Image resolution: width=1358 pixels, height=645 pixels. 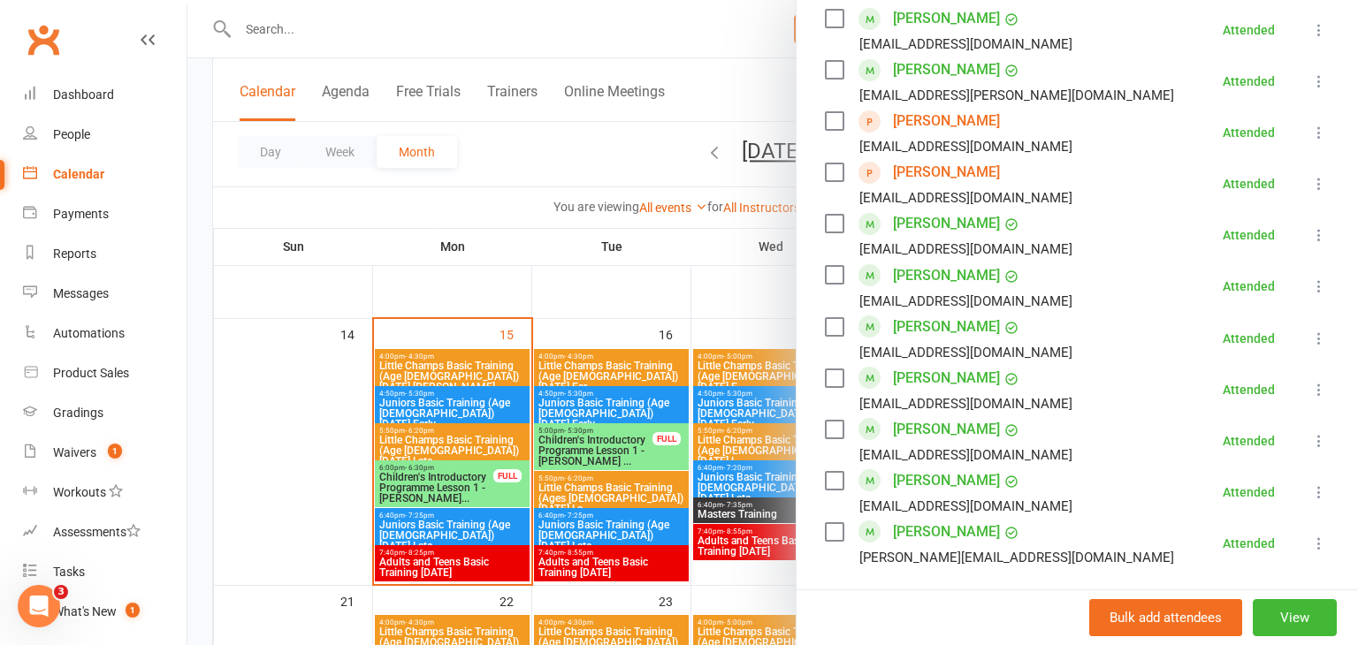 I want to click on a: Calendar, so click(x=104, y=174).